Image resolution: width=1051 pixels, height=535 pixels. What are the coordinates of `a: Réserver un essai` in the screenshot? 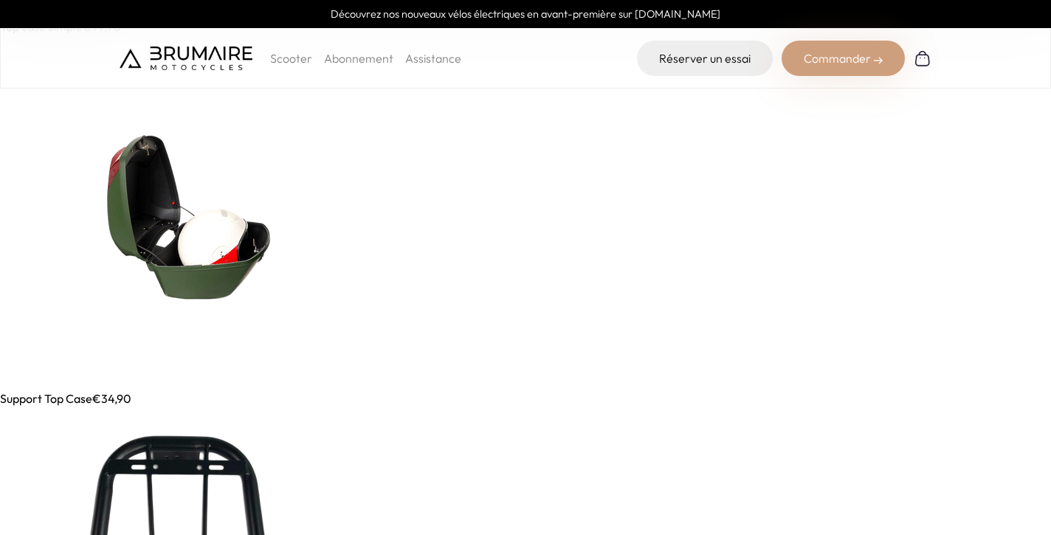 It's located at (705, 58).